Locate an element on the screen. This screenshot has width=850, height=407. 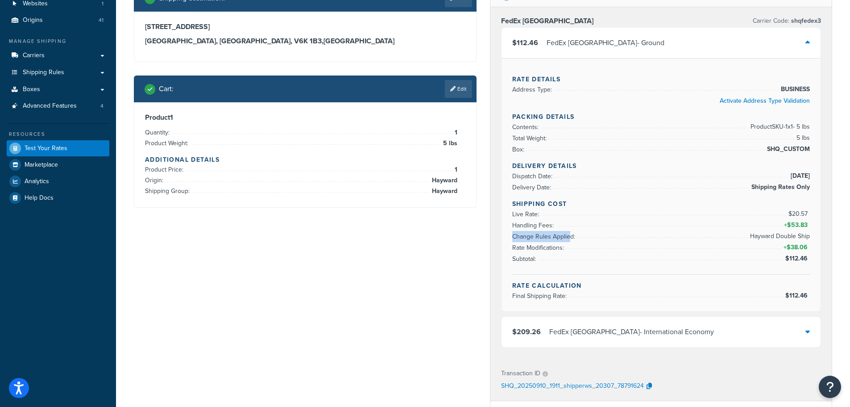
span: $38.06 is located at coordinates (798, 247).